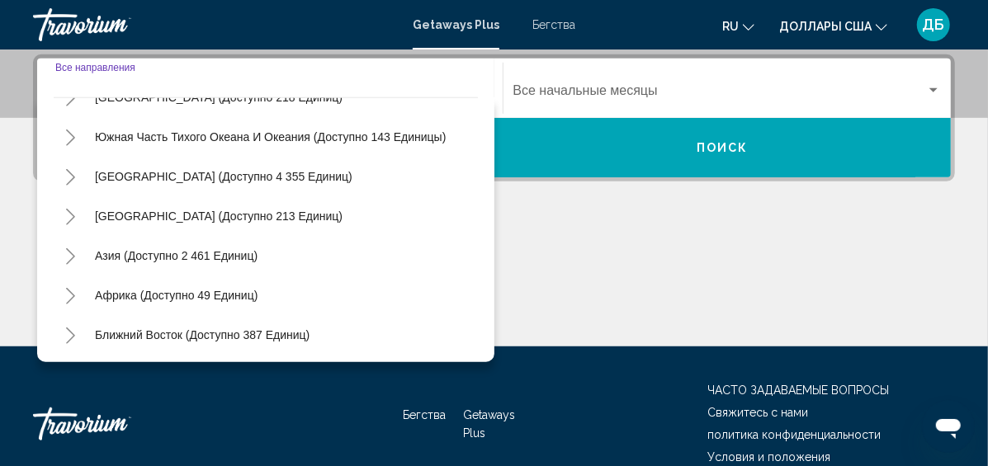  Describe the element at coordinates (722, 149) in the screenshot. I see `span: Поиск` at that location.